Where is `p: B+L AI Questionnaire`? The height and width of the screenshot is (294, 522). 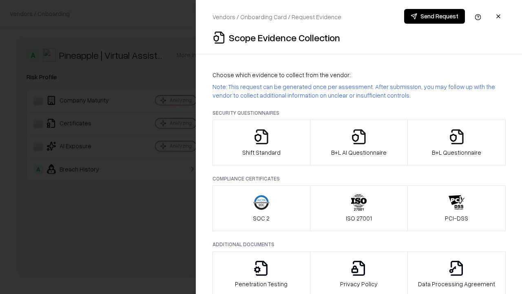
p: B+L AI Questionnaire is located at coordinates (359, 152).